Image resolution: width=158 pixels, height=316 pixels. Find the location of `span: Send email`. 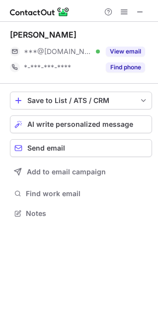

span: Send email is located at coordinates (46, 148).